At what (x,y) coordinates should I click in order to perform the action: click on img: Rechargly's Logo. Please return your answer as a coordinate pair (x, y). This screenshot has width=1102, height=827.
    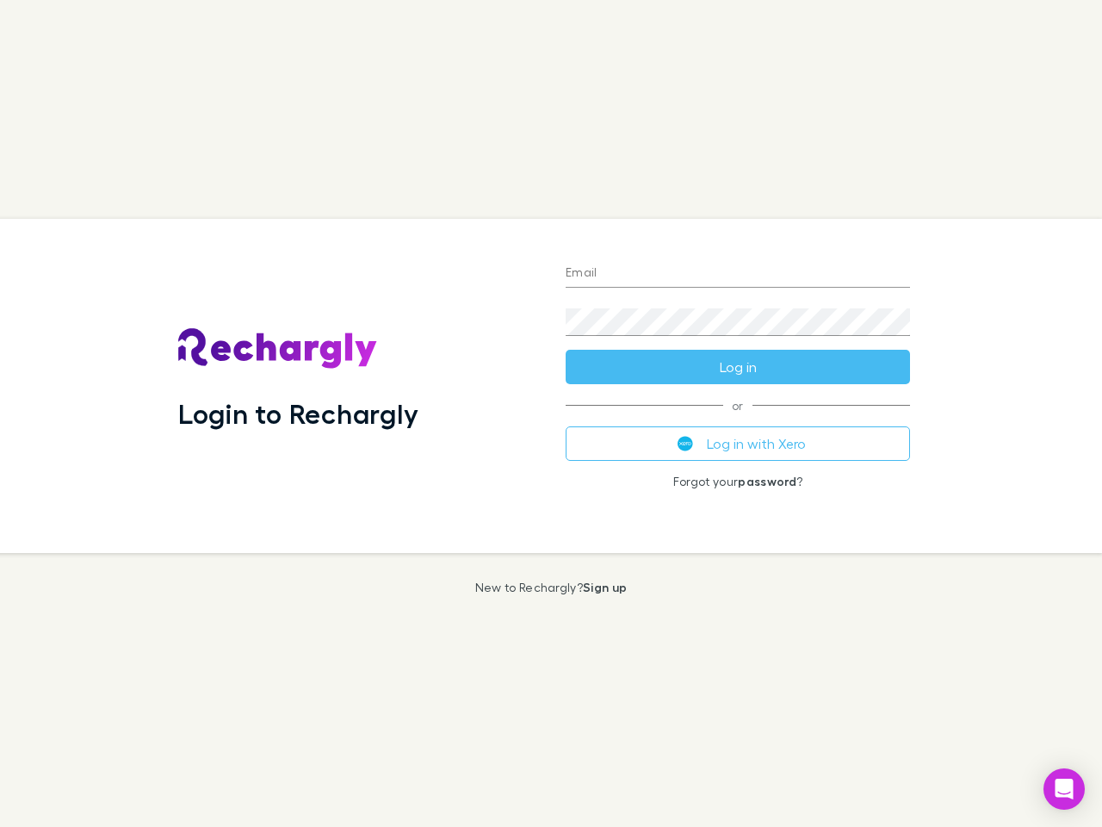
    Looking at the image, I should click on (278, 349).